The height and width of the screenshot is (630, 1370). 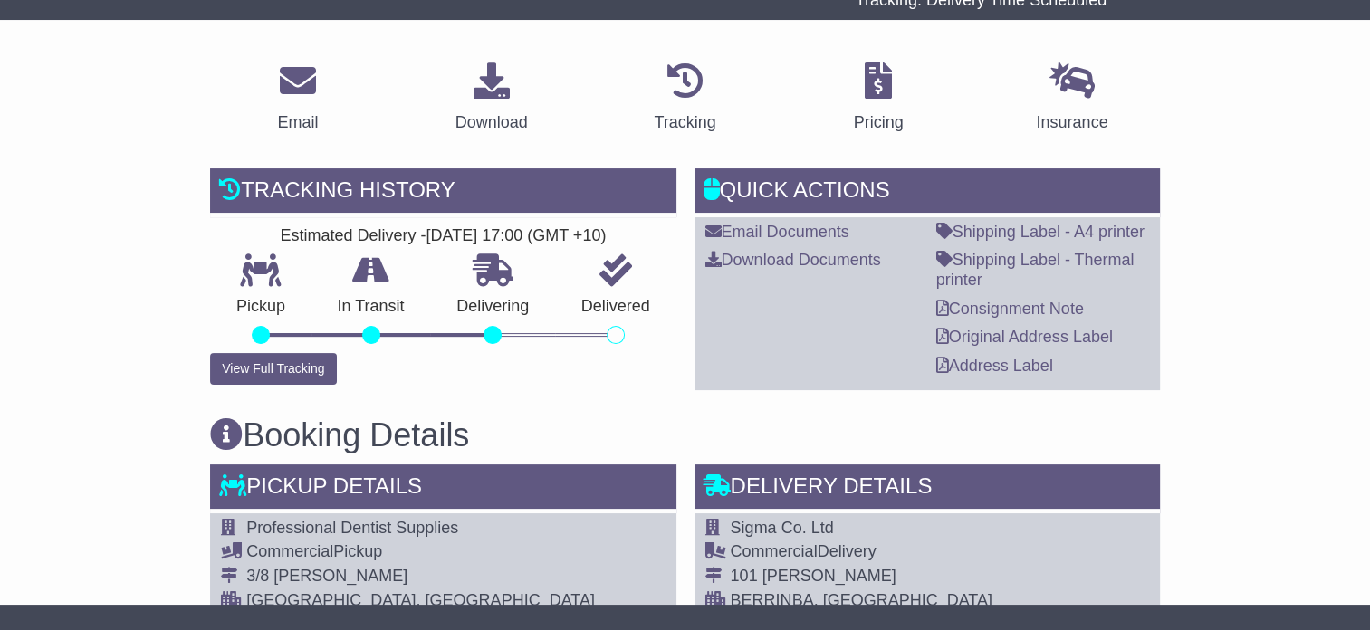 I want to click on p: In Transit, so click(x=371, y=307).